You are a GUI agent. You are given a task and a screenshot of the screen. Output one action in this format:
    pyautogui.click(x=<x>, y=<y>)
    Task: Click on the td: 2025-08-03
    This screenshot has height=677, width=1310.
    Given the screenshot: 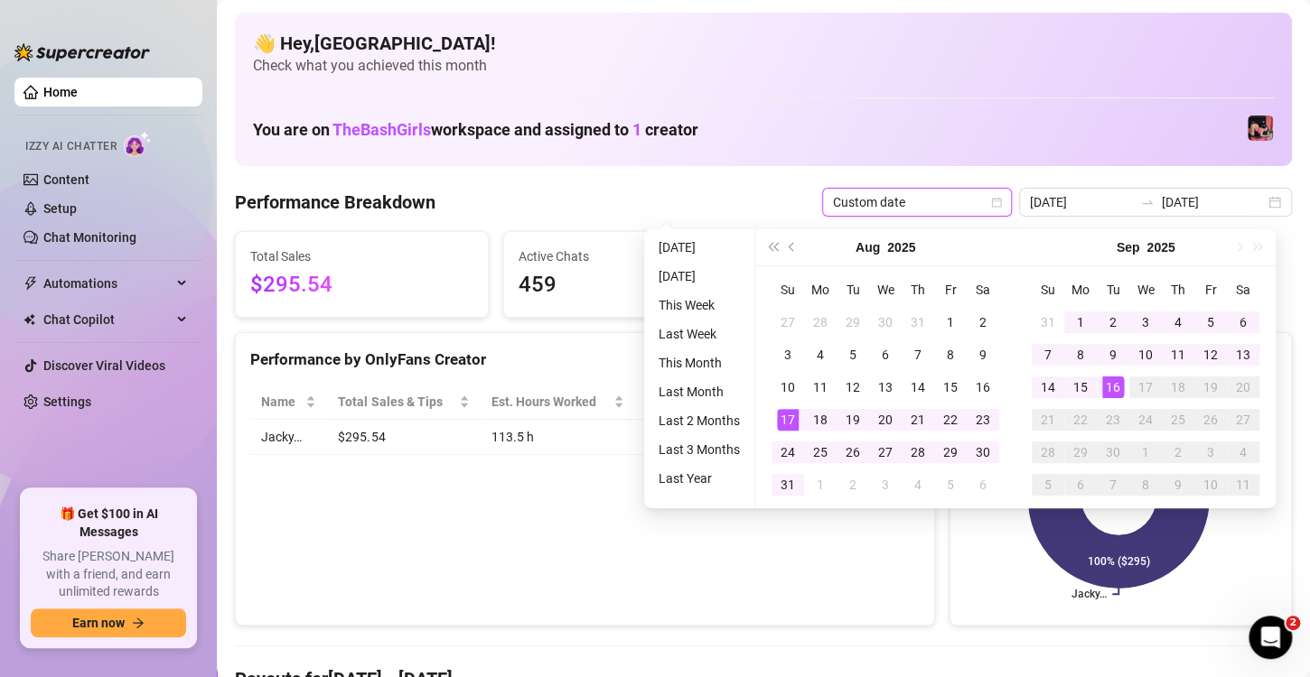 What is the action you would take?
    pyautogui.click(x=788, y=355)
    